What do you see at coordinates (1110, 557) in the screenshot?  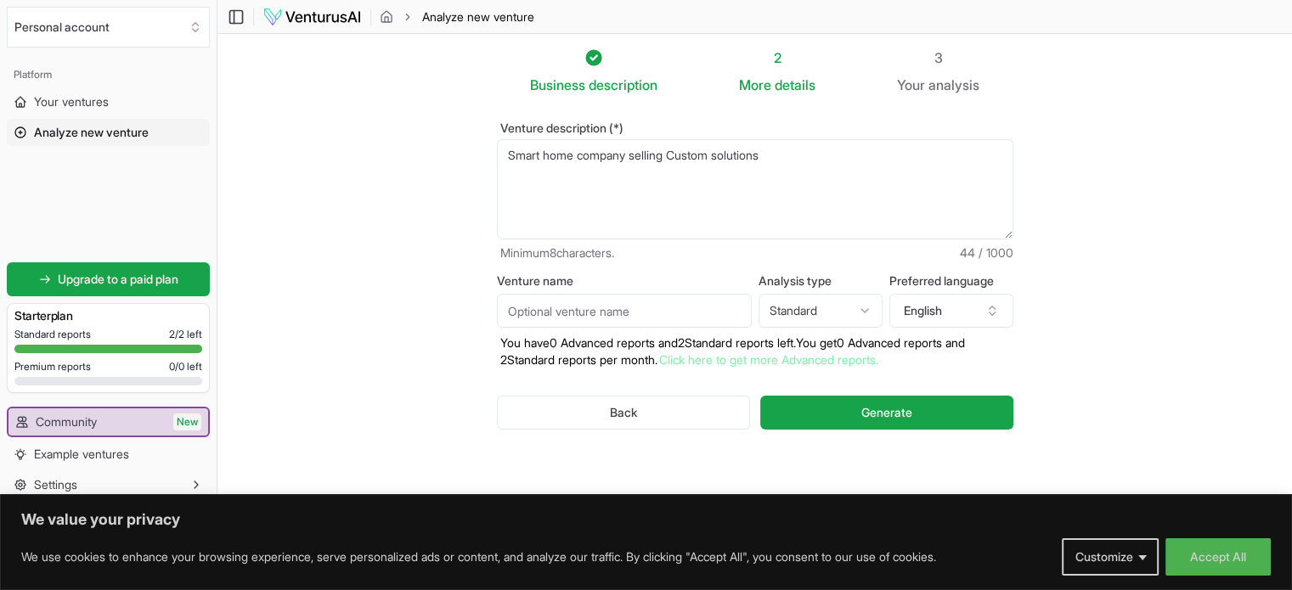 I see `button: Customize` at bounding box center [1110, 557].